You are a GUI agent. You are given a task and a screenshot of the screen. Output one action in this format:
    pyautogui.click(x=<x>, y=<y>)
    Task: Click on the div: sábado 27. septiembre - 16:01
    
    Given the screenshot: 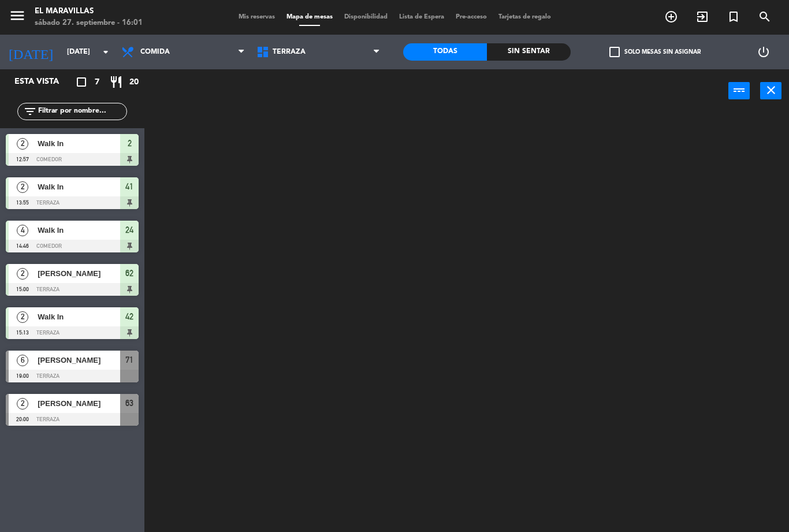 What is the action you would take?
    pyautogui.click(x=88, y=23)
    